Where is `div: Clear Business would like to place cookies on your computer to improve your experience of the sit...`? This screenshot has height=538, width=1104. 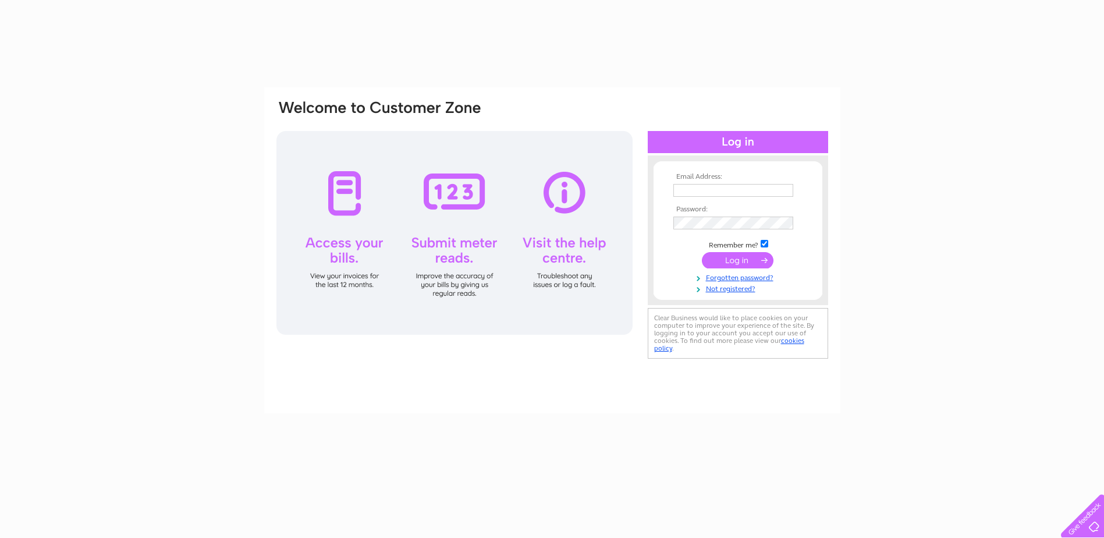
div: Clear Business would like to place cookies on your computer to improve your experience of the sit... is located at coordinates (738, 333).